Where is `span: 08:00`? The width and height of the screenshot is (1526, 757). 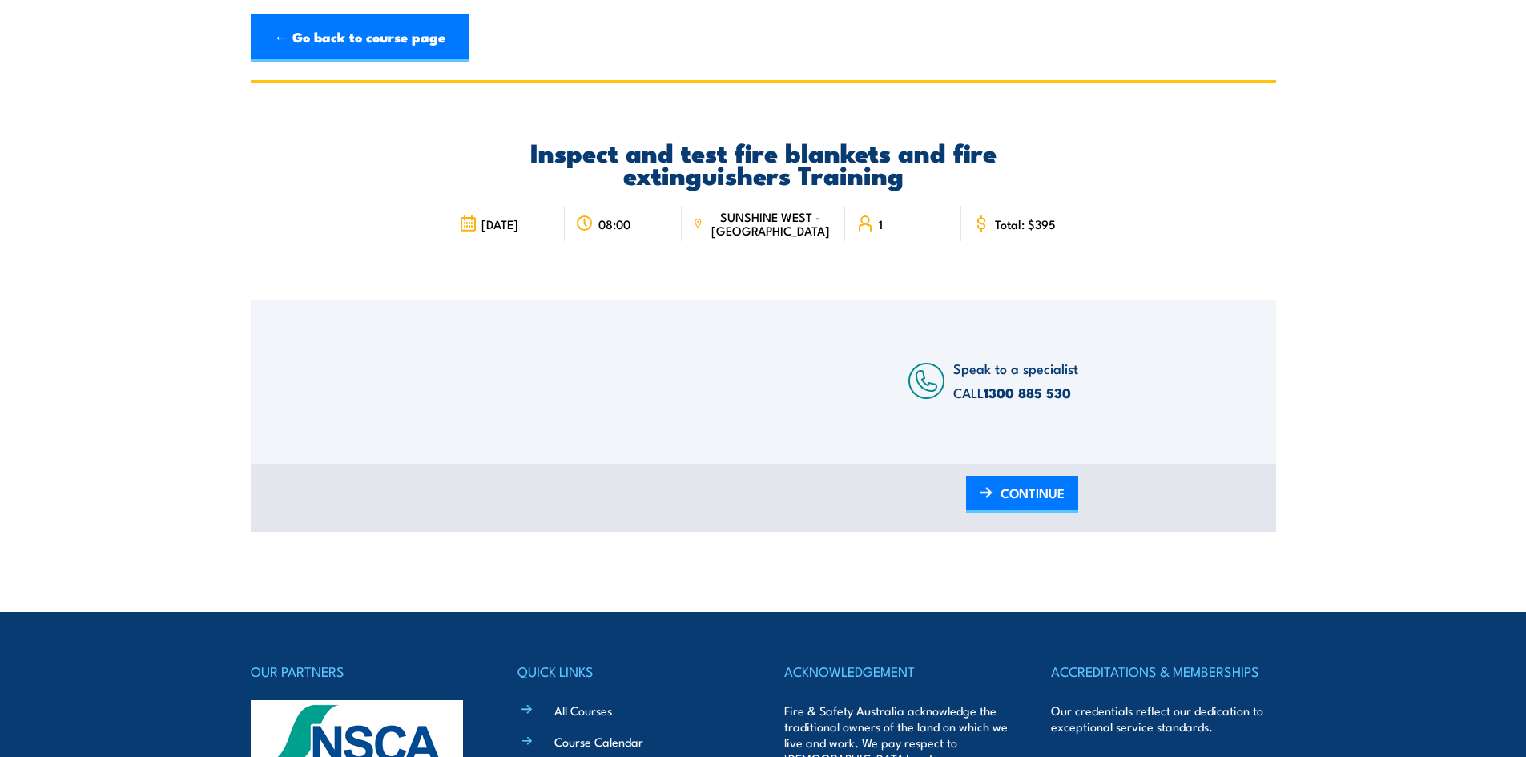
span: 08:00 is located at coordinates (615, 224).